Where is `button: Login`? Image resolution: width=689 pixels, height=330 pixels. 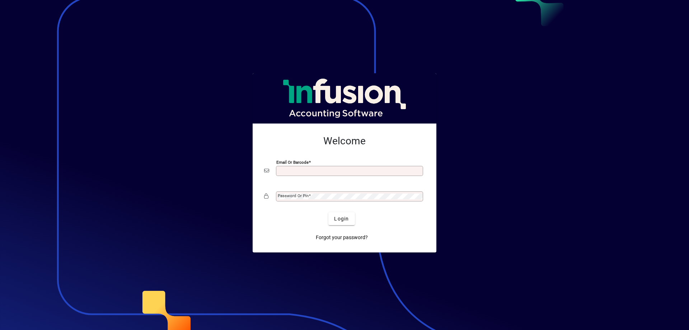 button: Login is located at coordinates (341, 219).